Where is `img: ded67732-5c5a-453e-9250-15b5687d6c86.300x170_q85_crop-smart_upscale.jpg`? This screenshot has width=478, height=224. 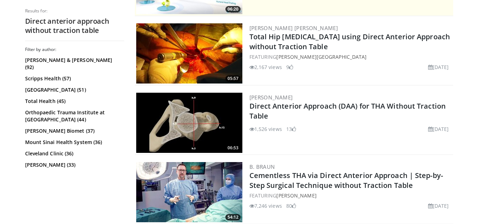 img: ded67732-5c5a-453e-9250-15b5687d6c86.300x170_q85_crop-smart_upscale.jpg is located at coordinates (189, 123).